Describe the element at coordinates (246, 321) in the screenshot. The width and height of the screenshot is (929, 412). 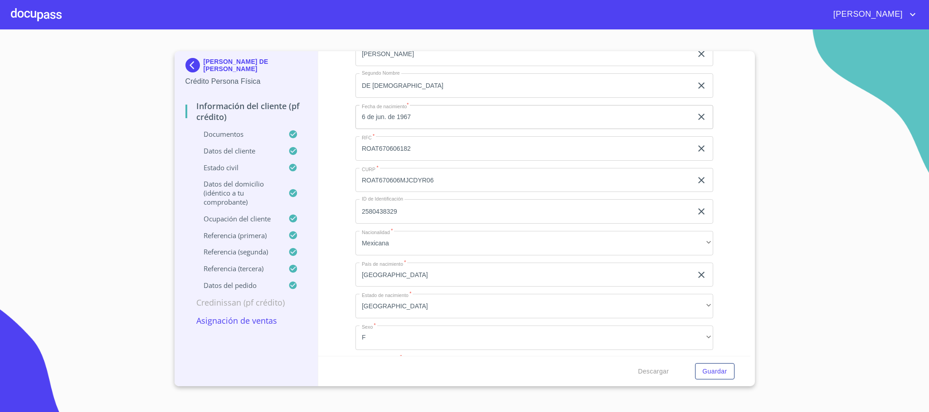
I see `p: Asignación de Ventas` at that location.